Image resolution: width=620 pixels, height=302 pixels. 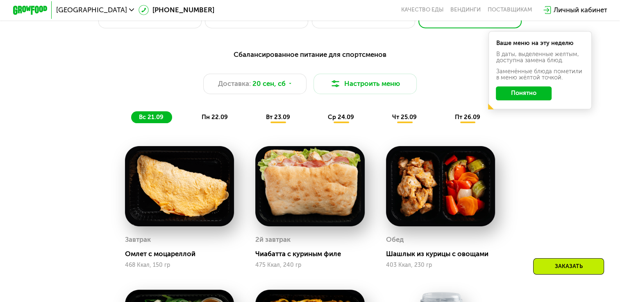 I want to click on div: поставщикам, so click(x=509, y=10).